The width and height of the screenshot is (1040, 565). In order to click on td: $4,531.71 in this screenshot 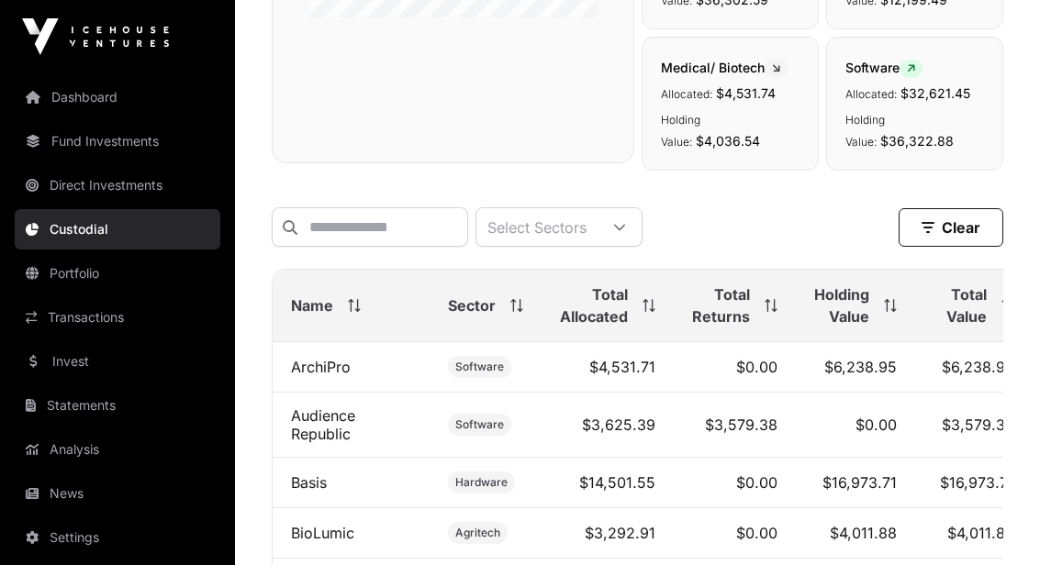, I will do `click(607, 367)`.